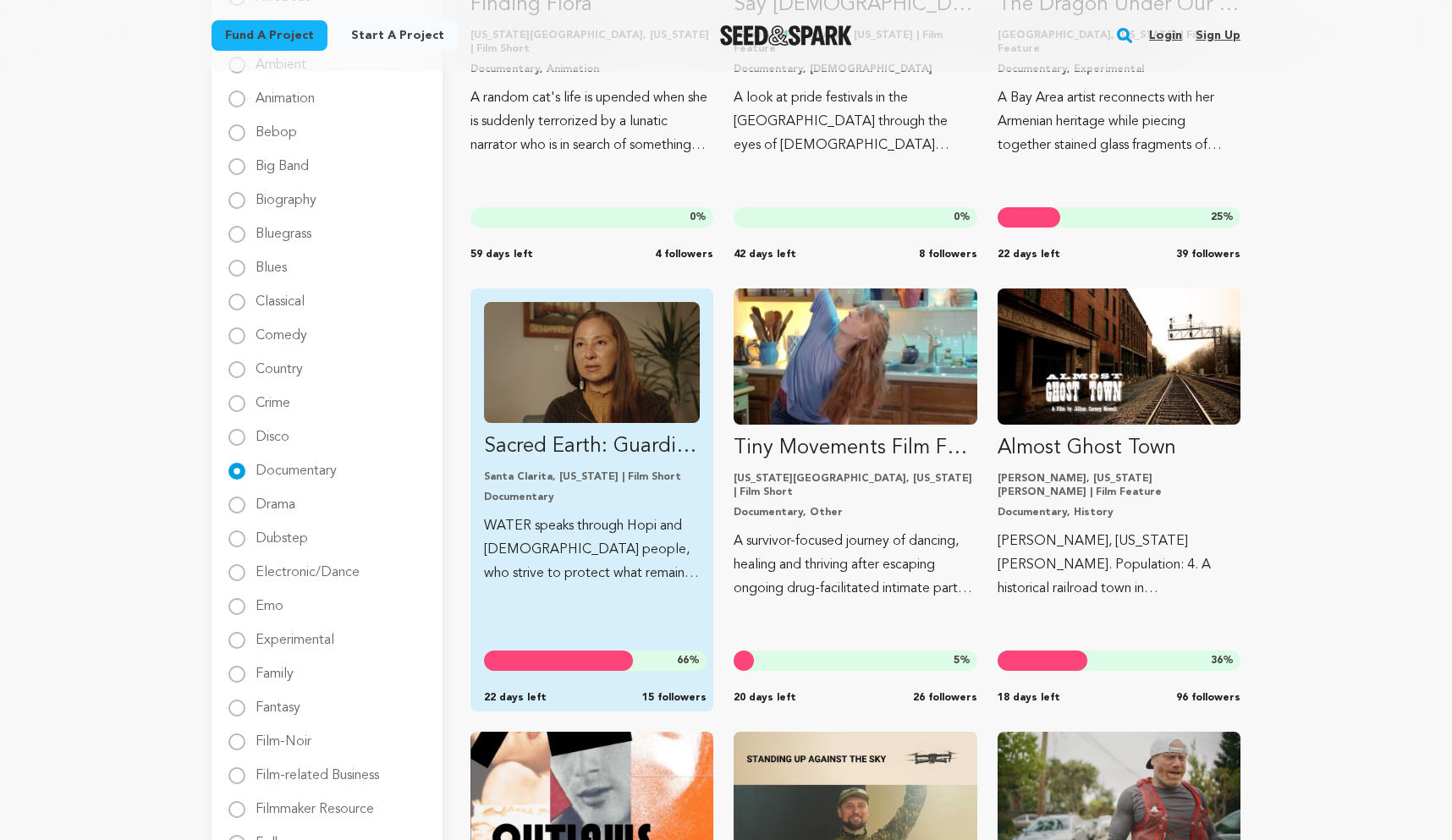 The width and height of the screenshot is (1452, 840). What do you see at coordinates (294, 634) in the screenshot?
I see `label: Experimental` at bounding box center [294, 634].